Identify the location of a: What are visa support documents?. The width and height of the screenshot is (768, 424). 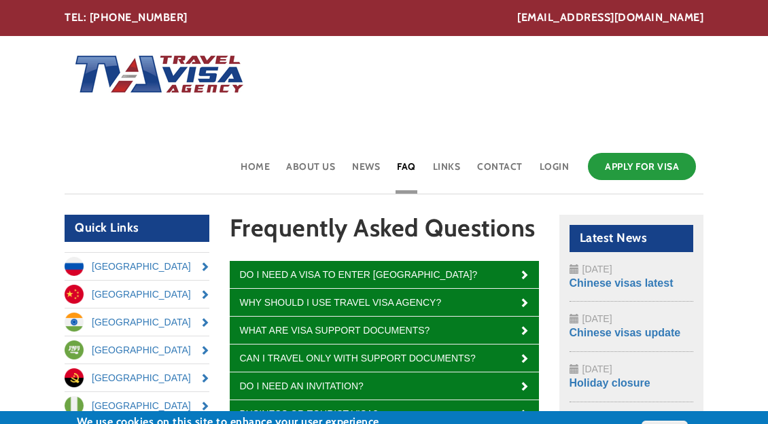
(384, 330).